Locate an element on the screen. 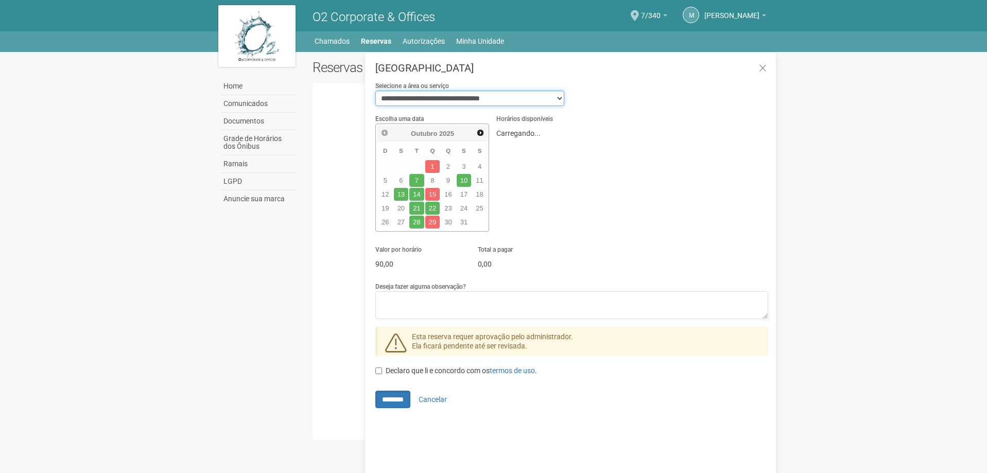 This screenshot has height=473, width=987. p: 90,00 is located at coordinates (419, 264).